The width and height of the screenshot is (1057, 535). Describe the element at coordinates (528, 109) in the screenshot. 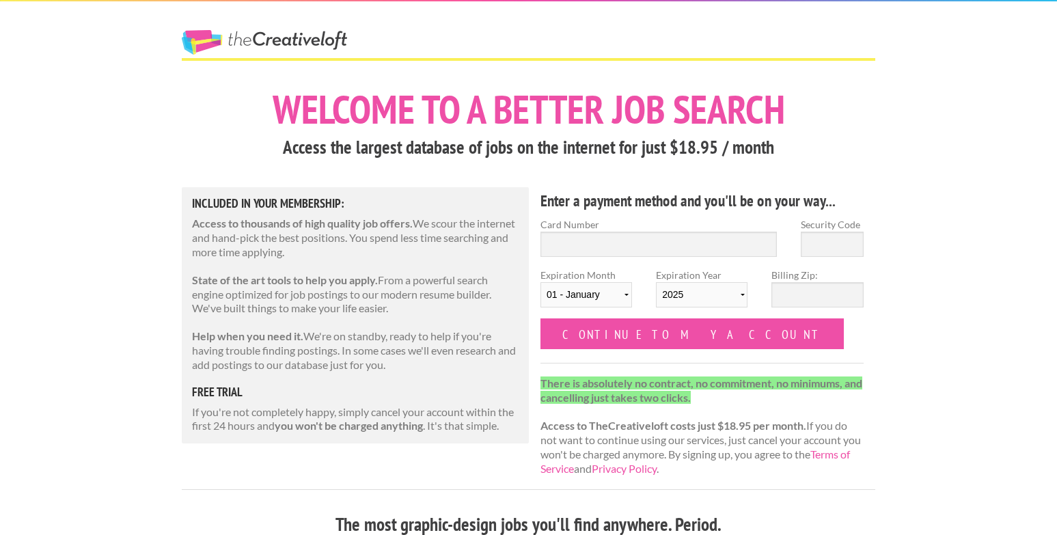

I see `h1: Welcome to a better job search` at that location.